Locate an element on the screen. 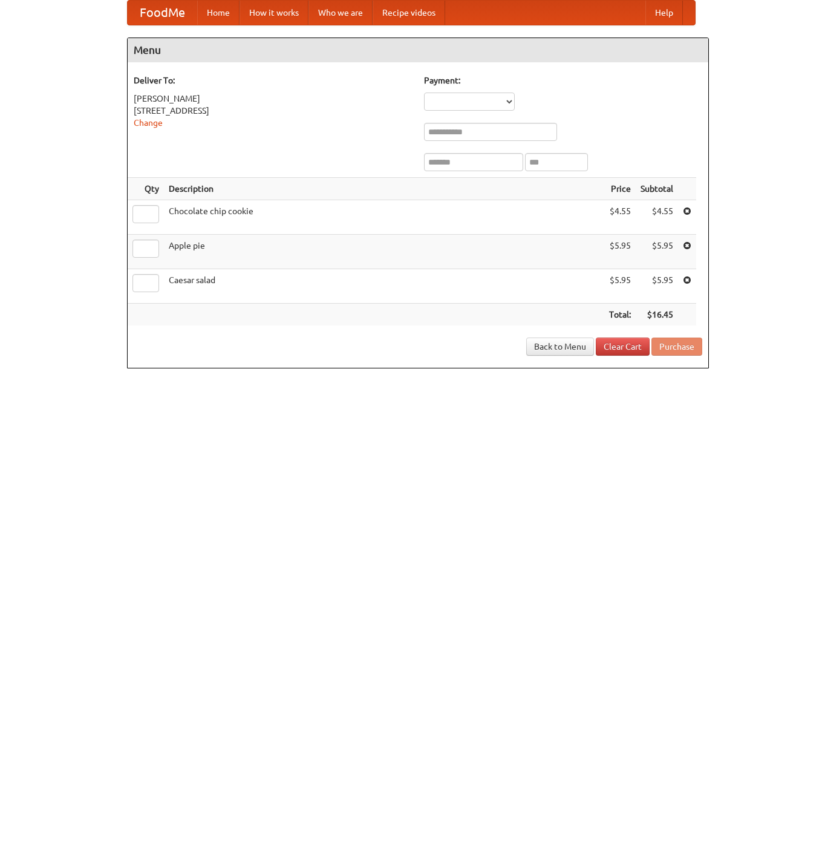  td: Apple pie is located at coordinates (384, 252).